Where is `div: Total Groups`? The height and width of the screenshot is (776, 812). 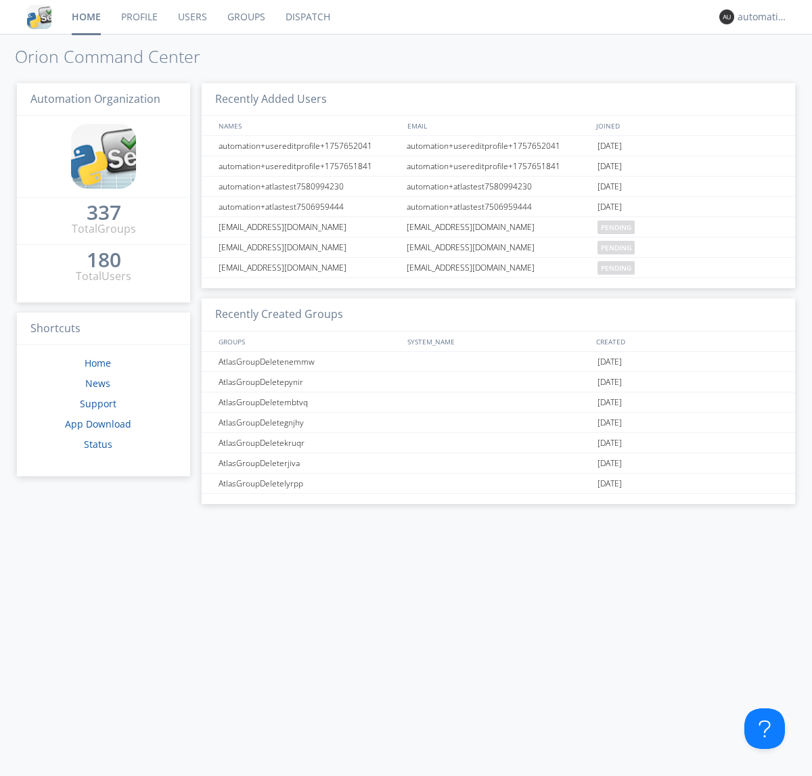
div: Total Groups is located at coordinates (103, 229).